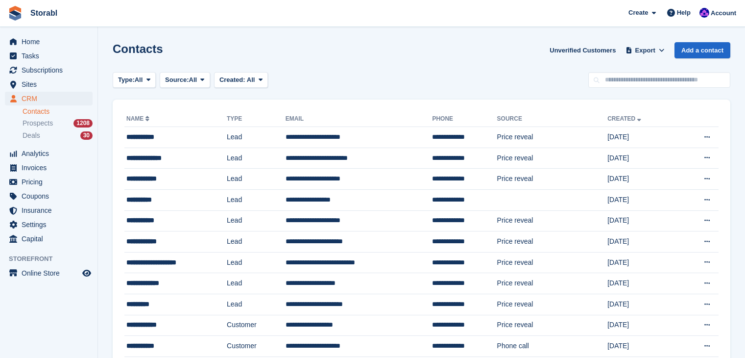 This screenshot has width=745, height=358. Describe the element at coordinates (126, 80) in the screenshot. I see `span: Type:` at that location.